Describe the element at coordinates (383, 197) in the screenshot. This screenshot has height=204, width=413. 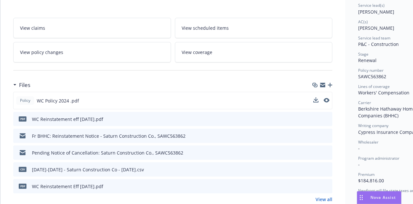
I see `span: Nova Assist` at that location.